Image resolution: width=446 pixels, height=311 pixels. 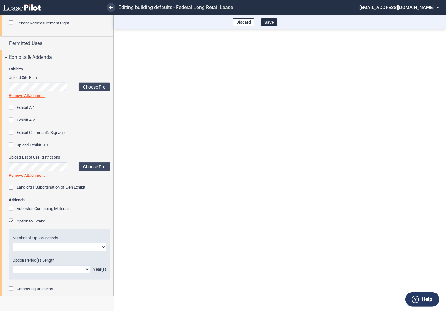 I want to click on button: Save, so click(x=269, y=22).